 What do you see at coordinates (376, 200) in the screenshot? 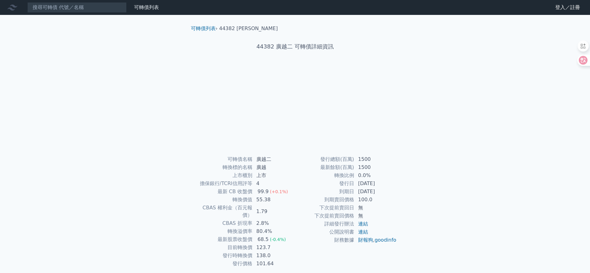
I see `td: 100.0` at bounding box center [376, 200].